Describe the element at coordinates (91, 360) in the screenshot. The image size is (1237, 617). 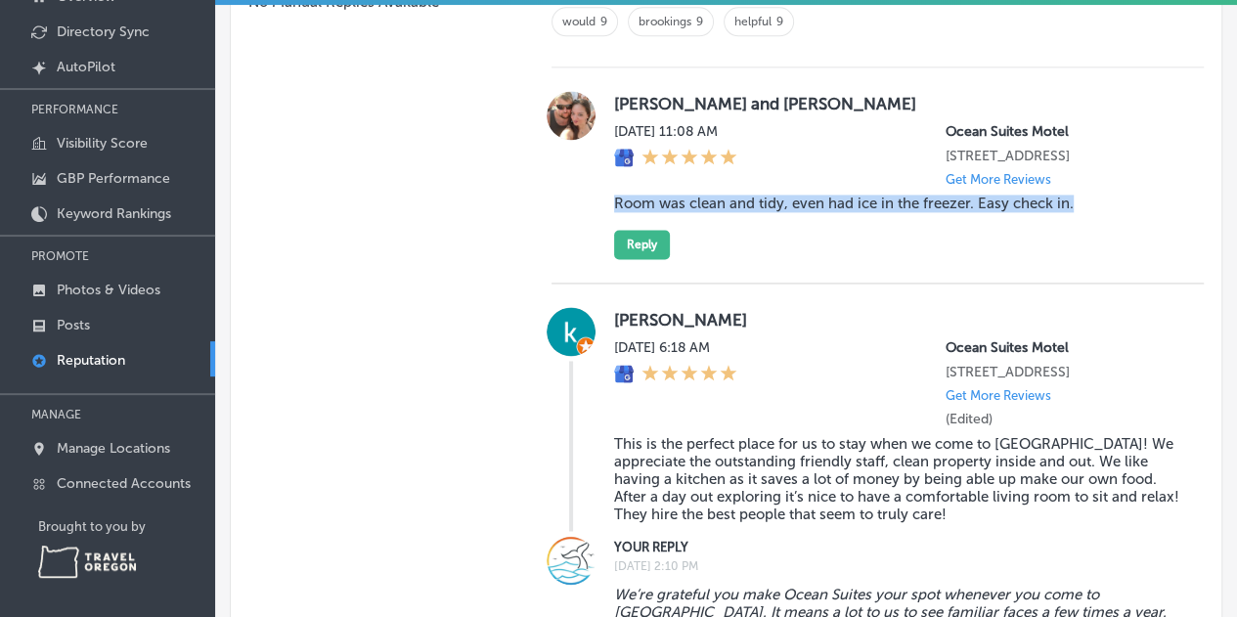
I see `p: Reputation` at that location.